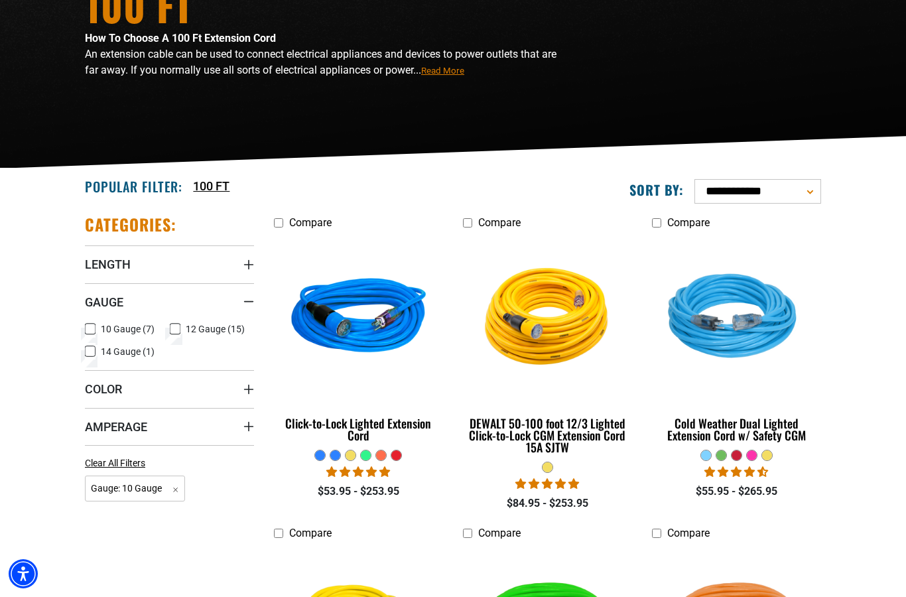 This screenshot has width=906, height=597. Describe the element at coordinates (358, 491) in the screenshot. I see `div: $53.95 - $253.95` at that location.